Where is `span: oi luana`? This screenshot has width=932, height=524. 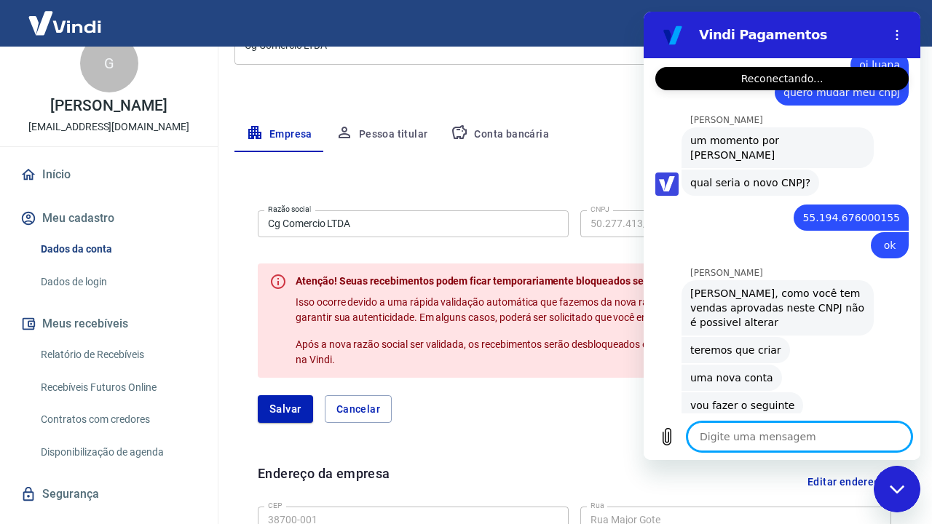
span: oi luana is located at coordinates (236, 53).